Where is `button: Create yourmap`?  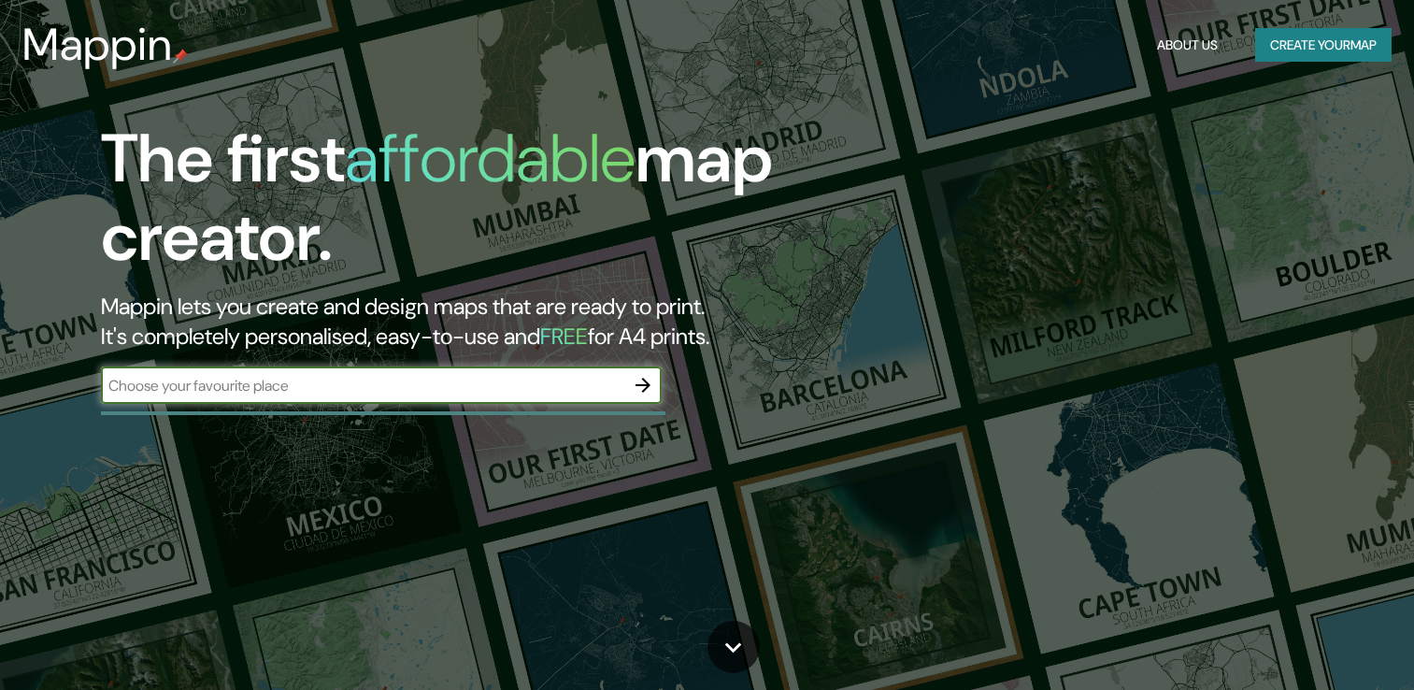
button: Create yourmap is located at coordinates (1323, 45).